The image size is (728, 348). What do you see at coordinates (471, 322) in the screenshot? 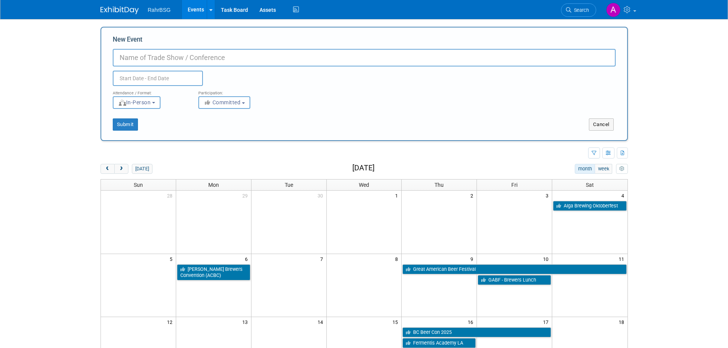
I see `span: 16` at bounding box center [471, 322].